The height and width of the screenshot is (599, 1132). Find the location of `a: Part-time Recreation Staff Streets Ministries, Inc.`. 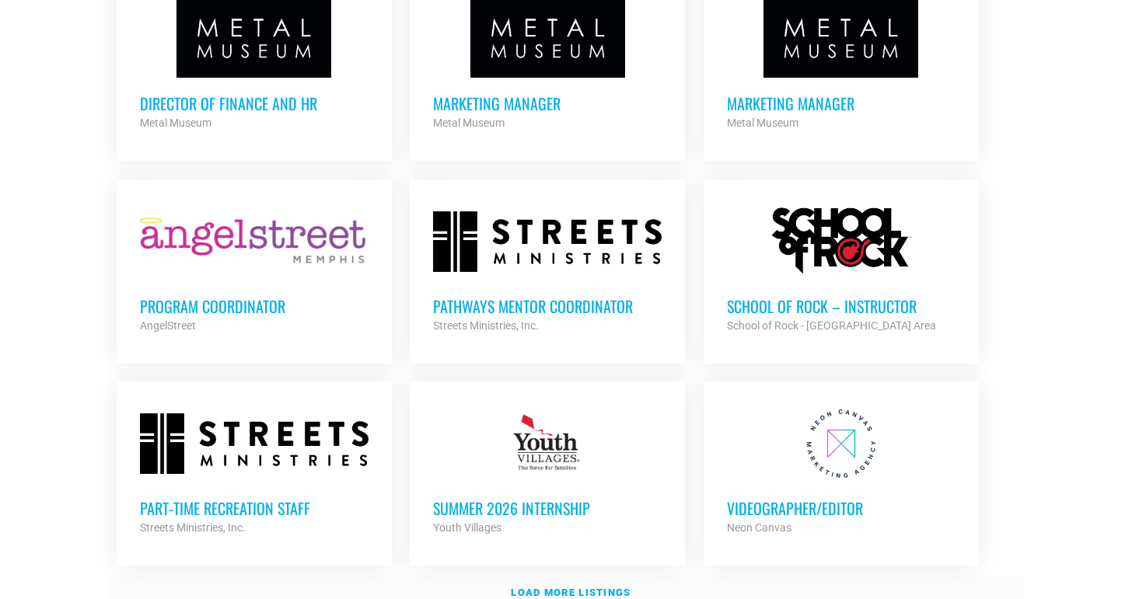

a: Part-time Recreation Staff Streets Ministries, Inc. is located at coordinates (254, 471).